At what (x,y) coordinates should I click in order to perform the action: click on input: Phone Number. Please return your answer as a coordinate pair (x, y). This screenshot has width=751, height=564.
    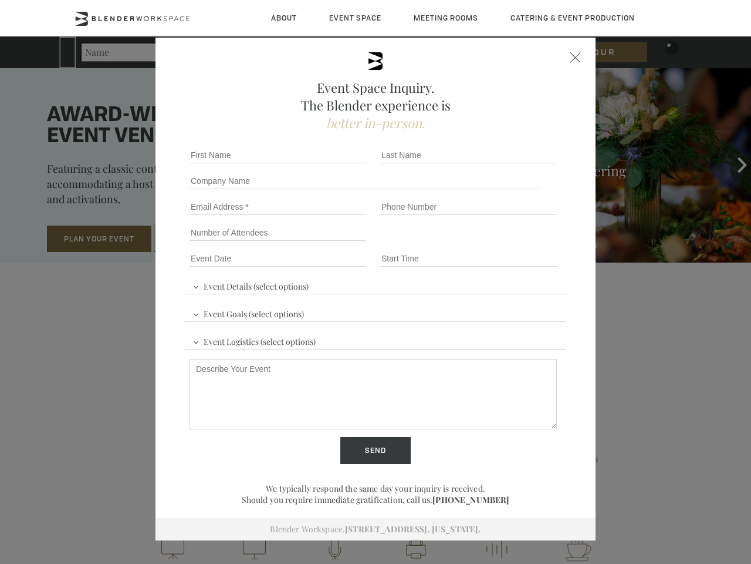
    Looking at the image, I should click on (468, 207).